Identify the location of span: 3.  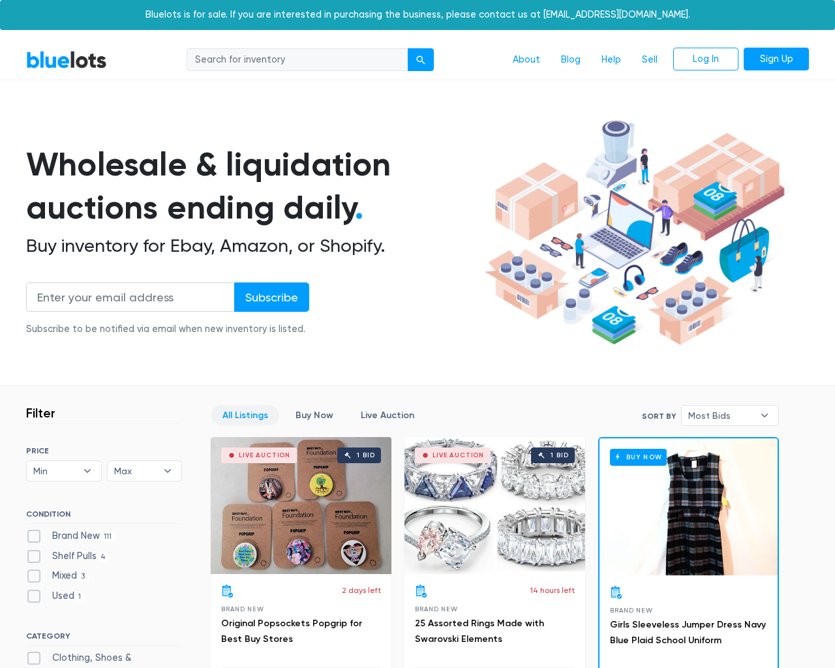
(83, 577).